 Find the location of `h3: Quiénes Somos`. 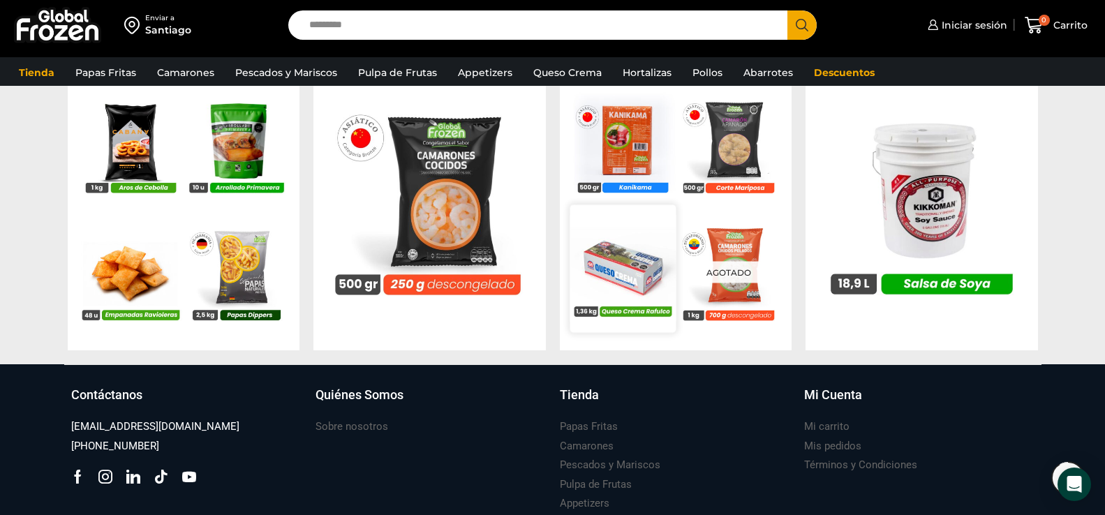

h3: Quiénes Somos is located at coordinates (360, 395).